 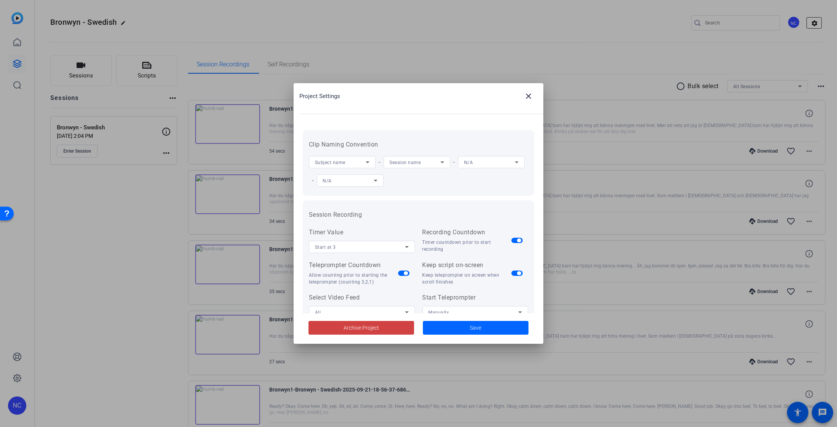 I want to click on span: Save, so click(x=476, y=328).